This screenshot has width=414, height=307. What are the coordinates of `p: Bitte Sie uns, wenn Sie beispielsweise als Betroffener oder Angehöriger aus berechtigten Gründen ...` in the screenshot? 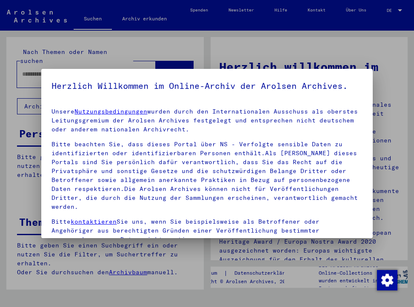 It's located at (207, 230).